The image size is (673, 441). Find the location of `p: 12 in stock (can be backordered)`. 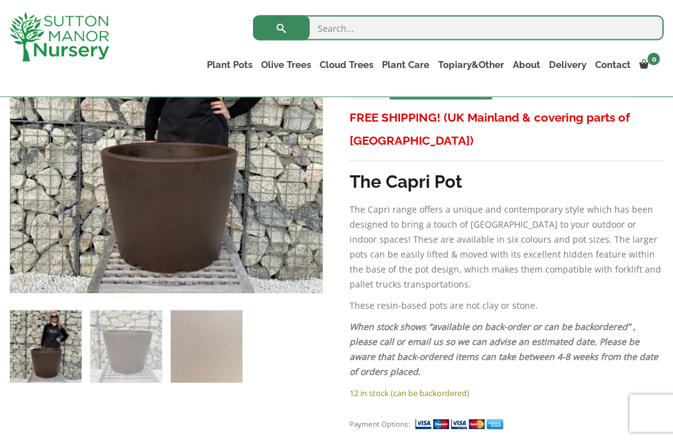

p: 12 in stock (can be backordered) is located at coordinates (507, 393).